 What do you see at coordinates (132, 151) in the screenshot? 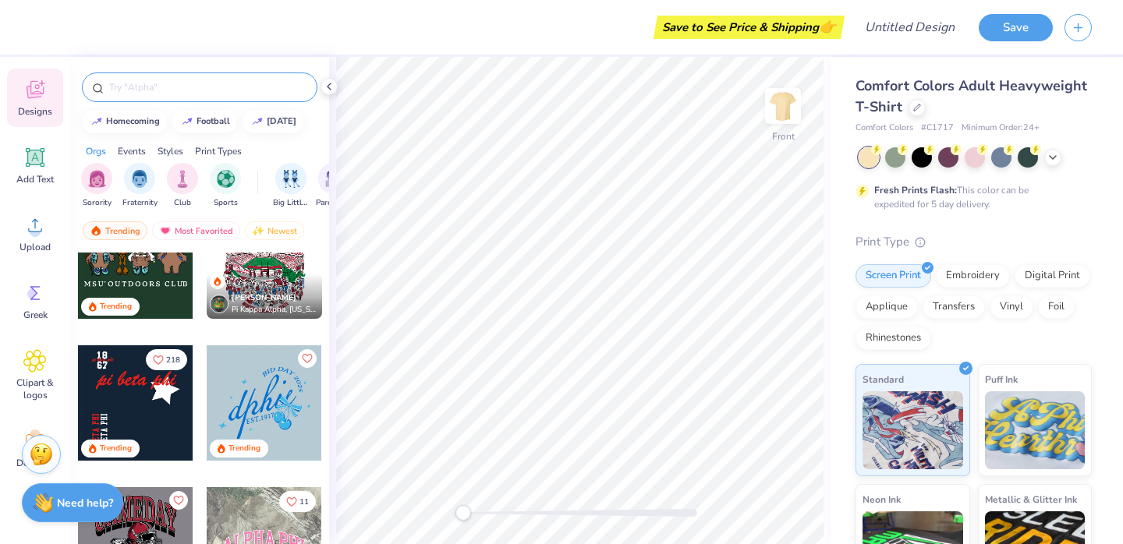
I see `div: Events` at bounding box center [132, 151].